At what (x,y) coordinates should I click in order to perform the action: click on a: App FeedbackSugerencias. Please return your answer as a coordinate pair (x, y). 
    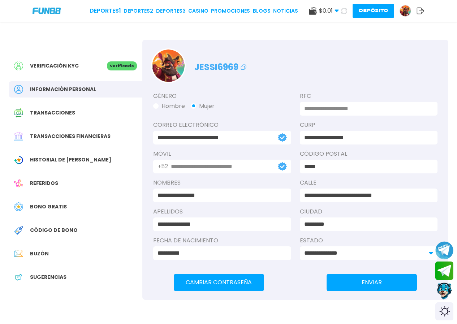
    Looking at the image, I should click on (75, 277).